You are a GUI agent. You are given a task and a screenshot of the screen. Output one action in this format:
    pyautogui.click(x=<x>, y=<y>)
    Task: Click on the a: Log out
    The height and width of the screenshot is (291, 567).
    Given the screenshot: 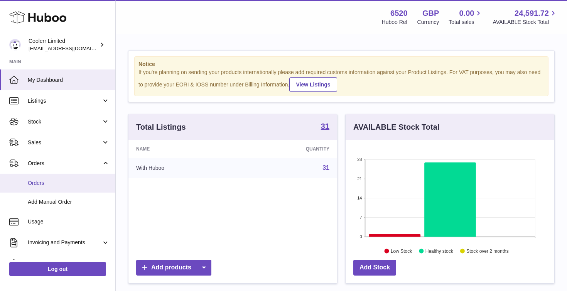 What is the action you would take?
    pyautogui.click(x=57, y=269)
    